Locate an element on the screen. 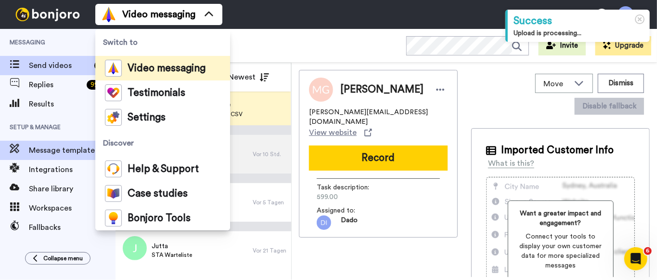 The image size is (657, 280). img: bj-logo-header-white.svg is located at coordinates (48, 14).